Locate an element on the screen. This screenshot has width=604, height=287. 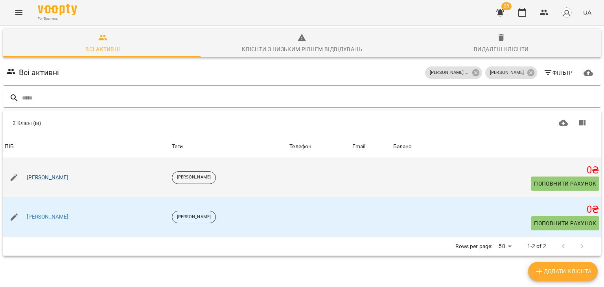
span: Додати клієнта is located at coordinates (562, 271).